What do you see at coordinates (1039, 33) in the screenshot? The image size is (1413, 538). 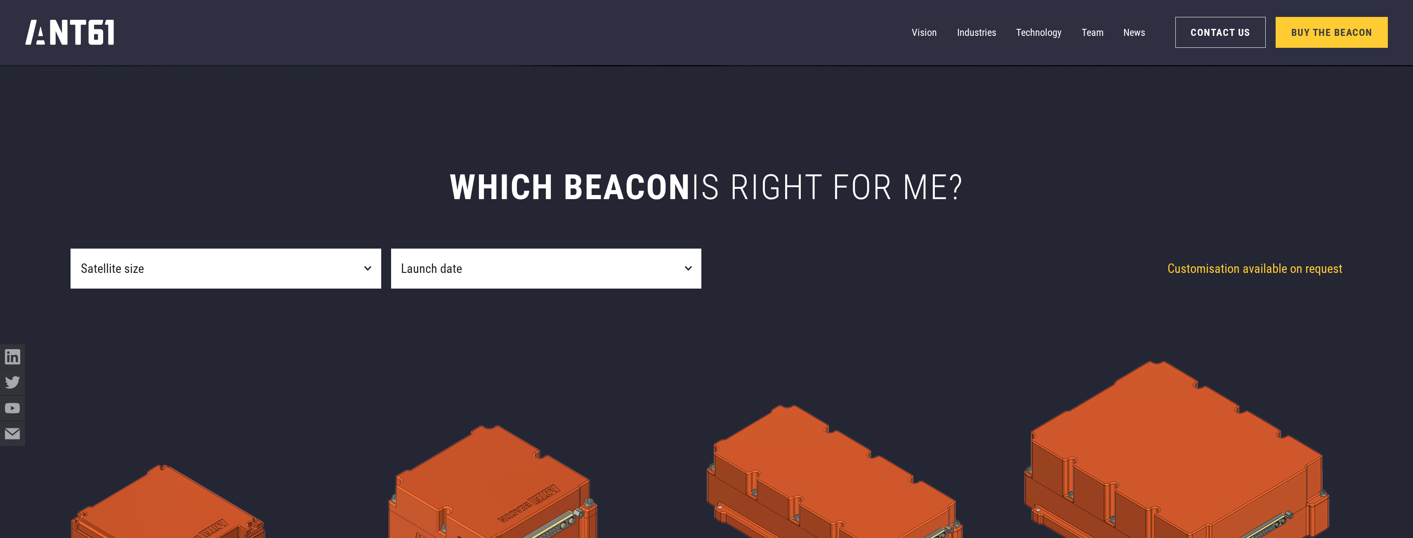 I see `a: Technology` at bounding box center [1039, 33].